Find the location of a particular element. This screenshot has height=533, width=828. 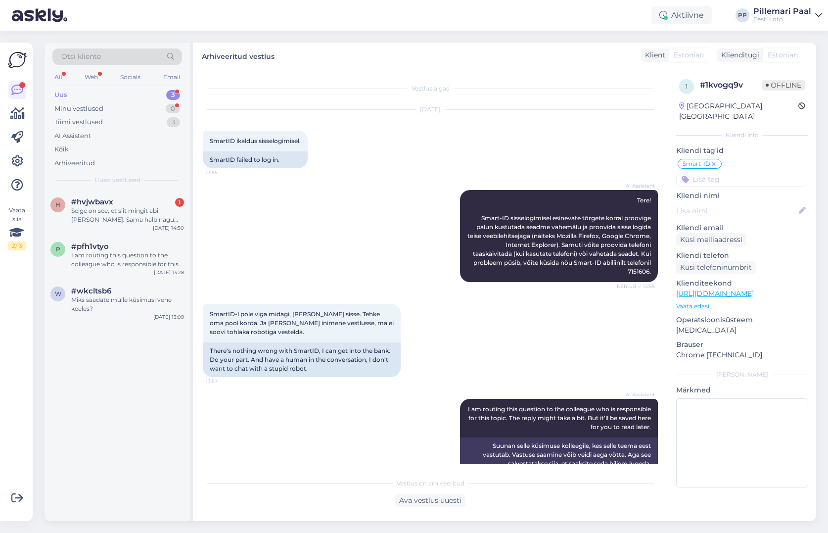

div: Socials is located at coordinates (130, 77).